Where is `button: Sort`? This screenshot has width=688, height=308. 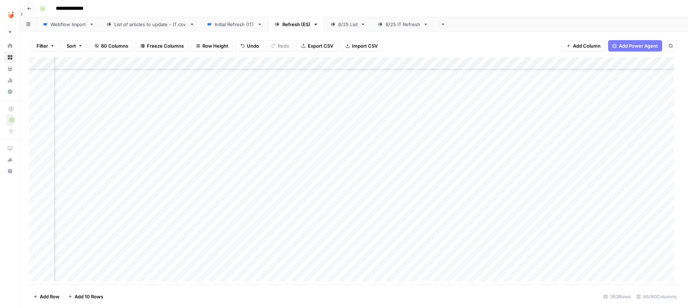 button: Sort is located at coordinates (75, 46).